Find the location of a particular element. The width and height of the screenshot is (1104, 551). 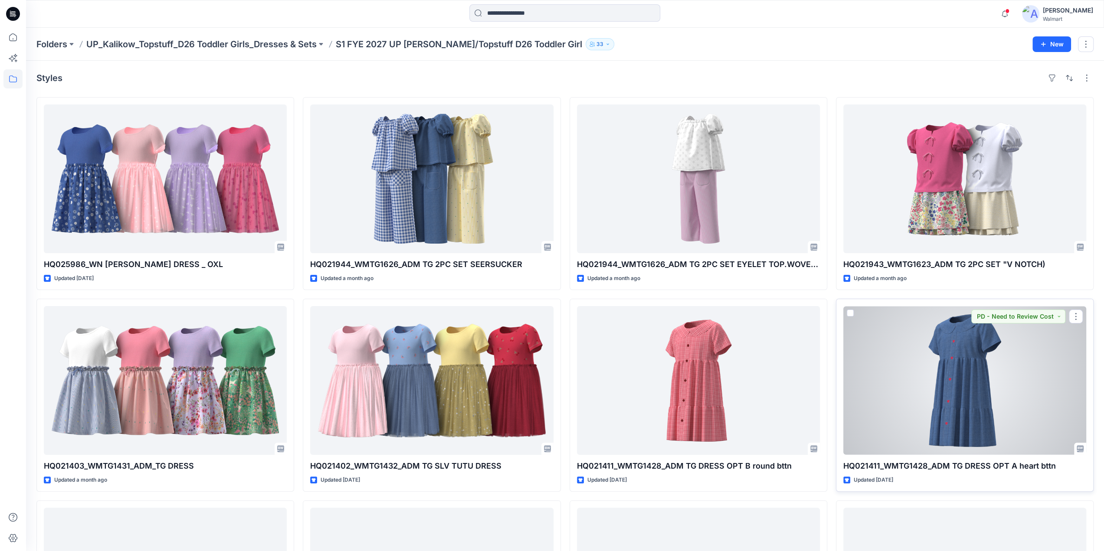

button: New is located at coordinates (1051, 44).